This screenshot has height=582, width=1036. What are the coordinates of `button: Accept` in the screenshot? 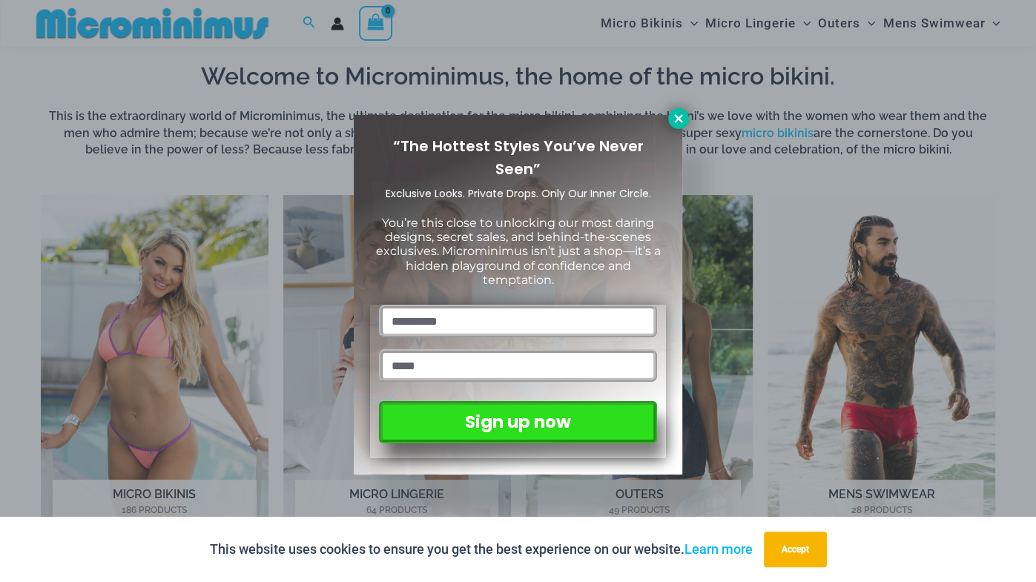 It's located at (795, 550).